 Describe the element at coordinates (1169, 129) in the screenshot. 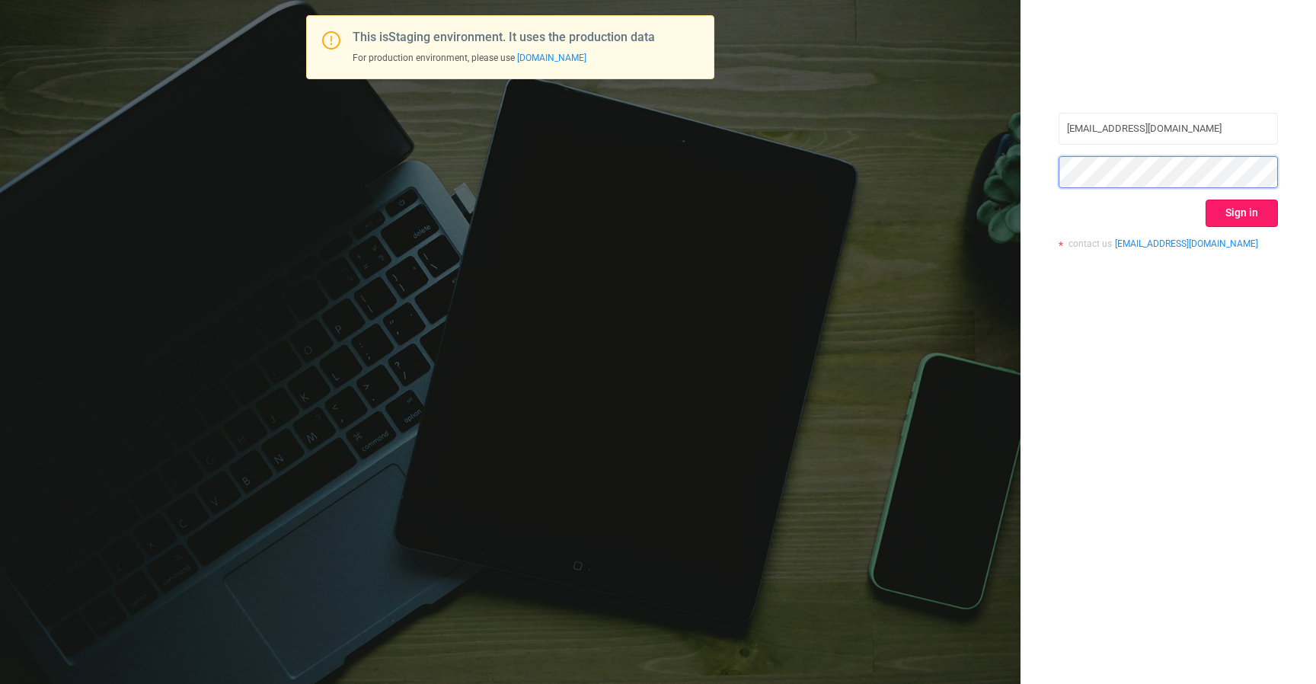

I see `input: Username` at that location.